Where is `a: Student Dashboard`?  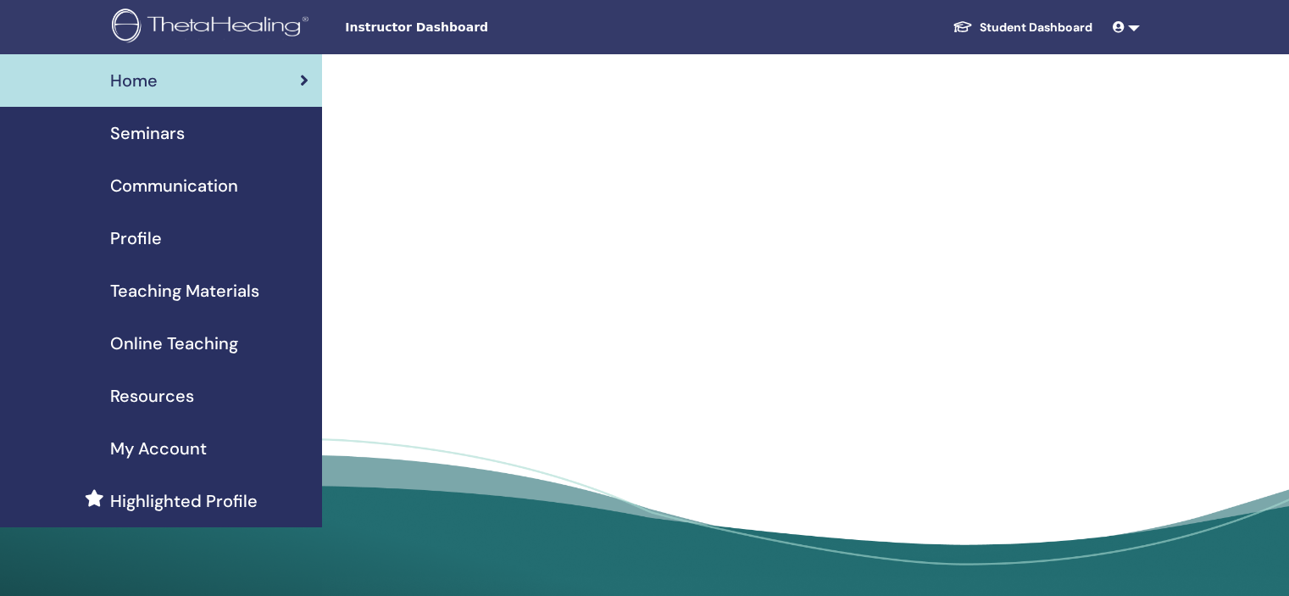 a: Student Dashboard is located at coordinates (1022, 27).